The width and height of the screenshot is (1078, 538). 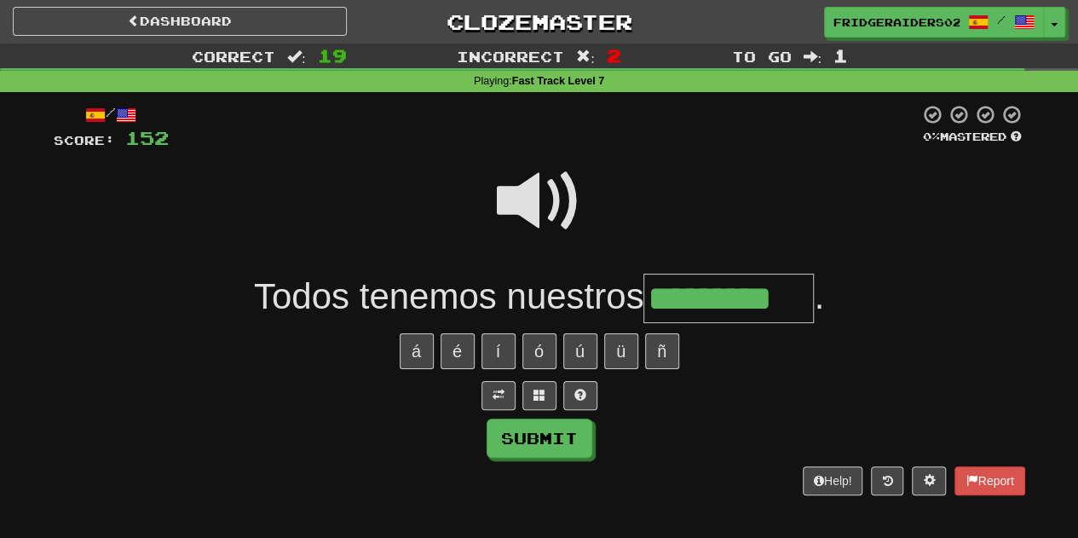 I want to click on a: Dashboard, so click(x=180, y=21).